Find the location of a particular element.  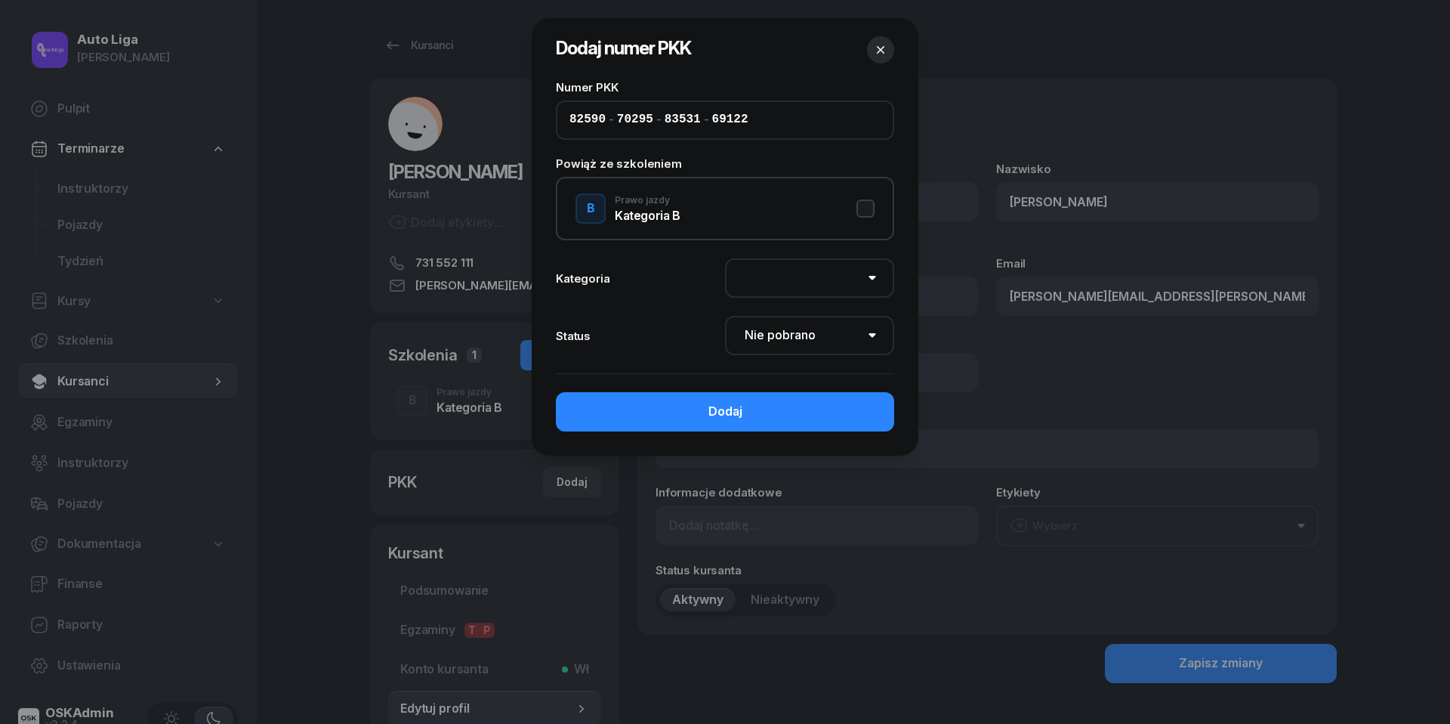

div: Prawo jazdy is located at coordinates (647, 200).